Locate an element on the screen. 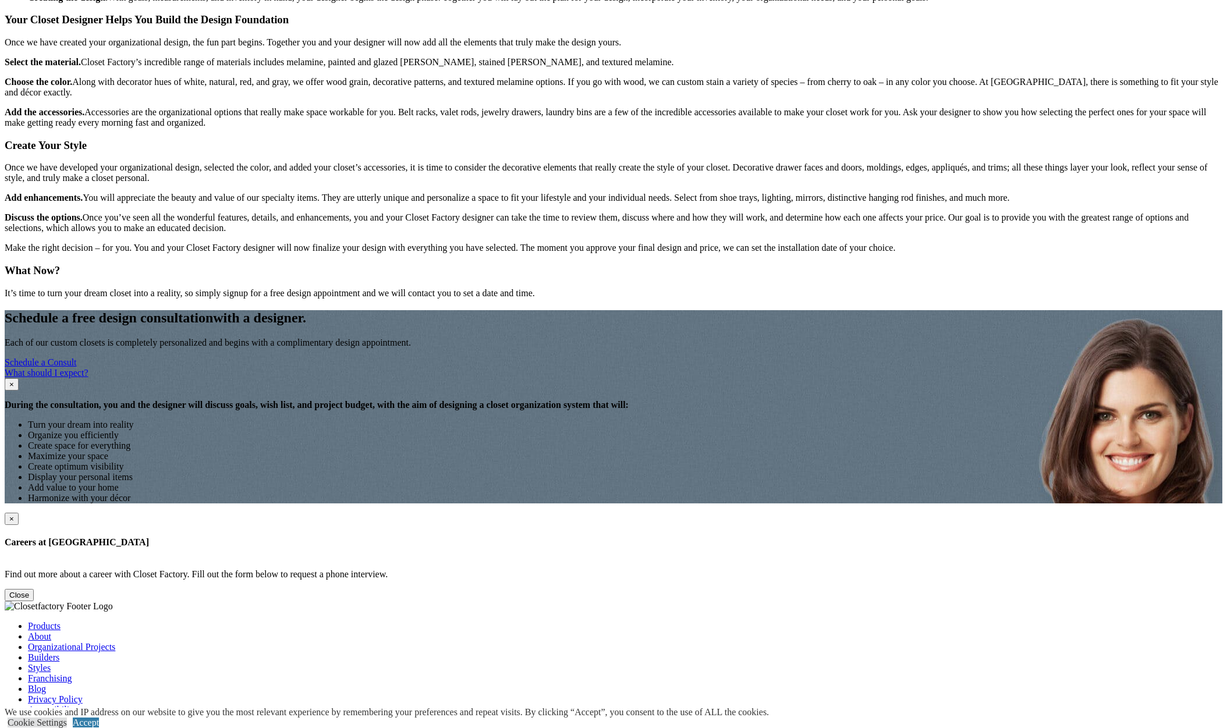  a: Blog is located at coordinates (37, 689).